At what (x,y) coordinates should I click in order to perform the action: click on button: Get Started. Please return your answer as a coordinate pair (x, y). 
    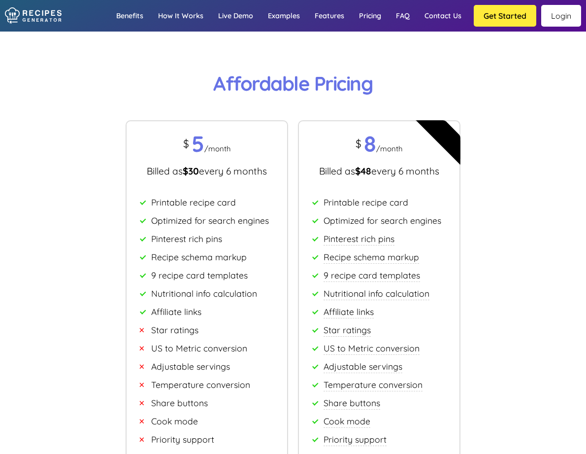
    Looking at the image, I should click on (505, 16).